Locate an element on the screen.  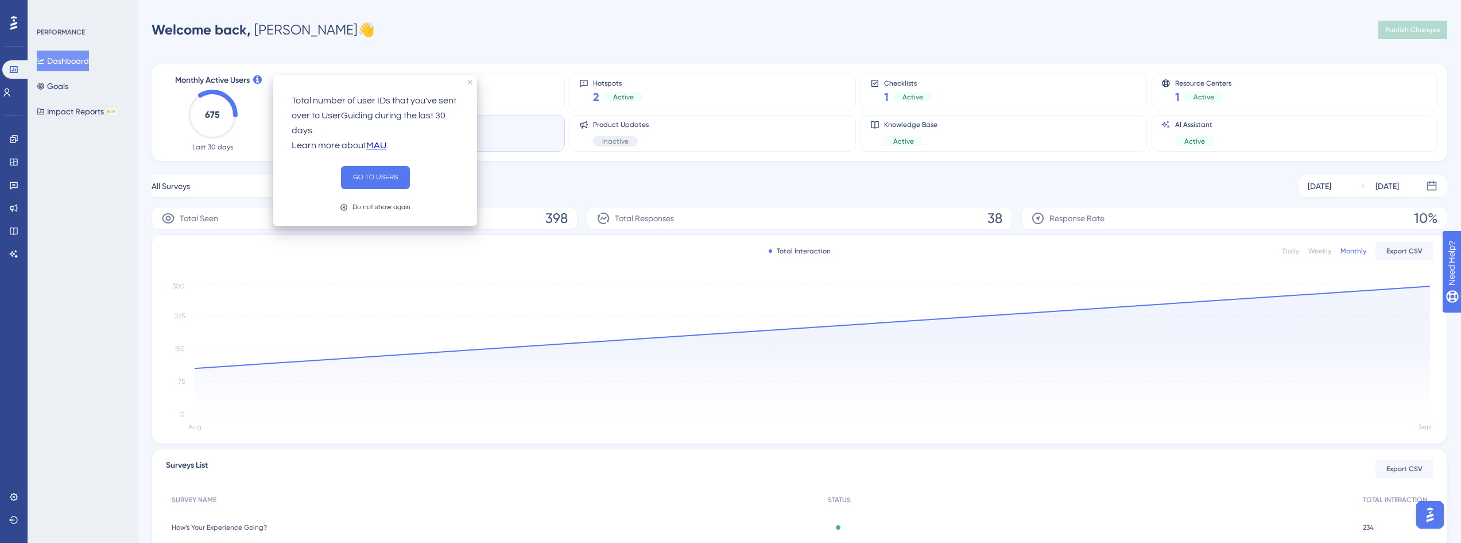
span: Surveys List is located at coordinates (187, 469).